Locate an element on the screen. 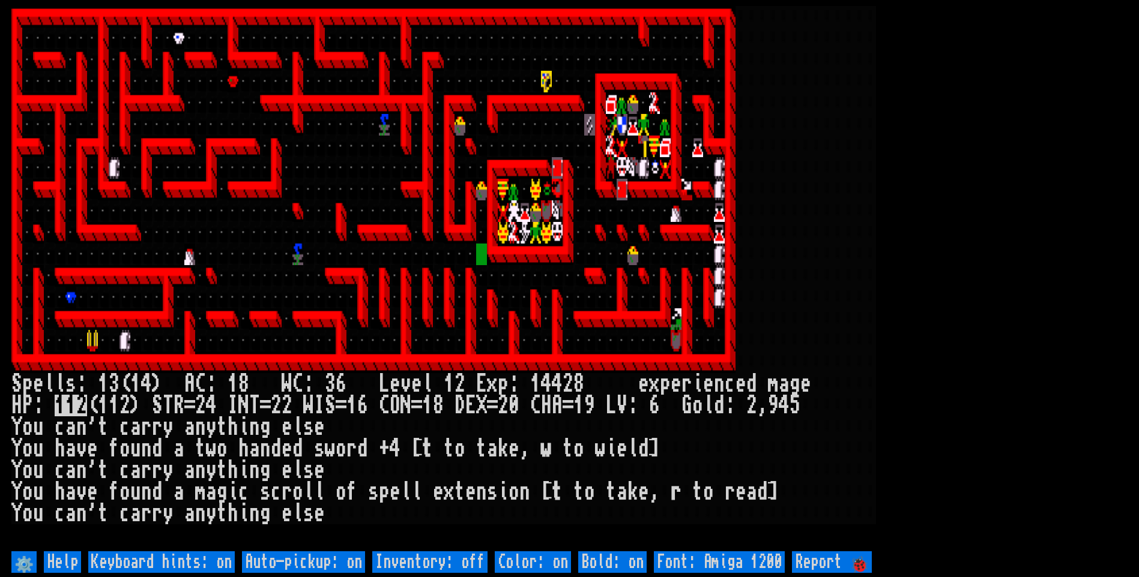 This screenshot has height=577, width=1139. div: N is located at coordinates (244, 406).